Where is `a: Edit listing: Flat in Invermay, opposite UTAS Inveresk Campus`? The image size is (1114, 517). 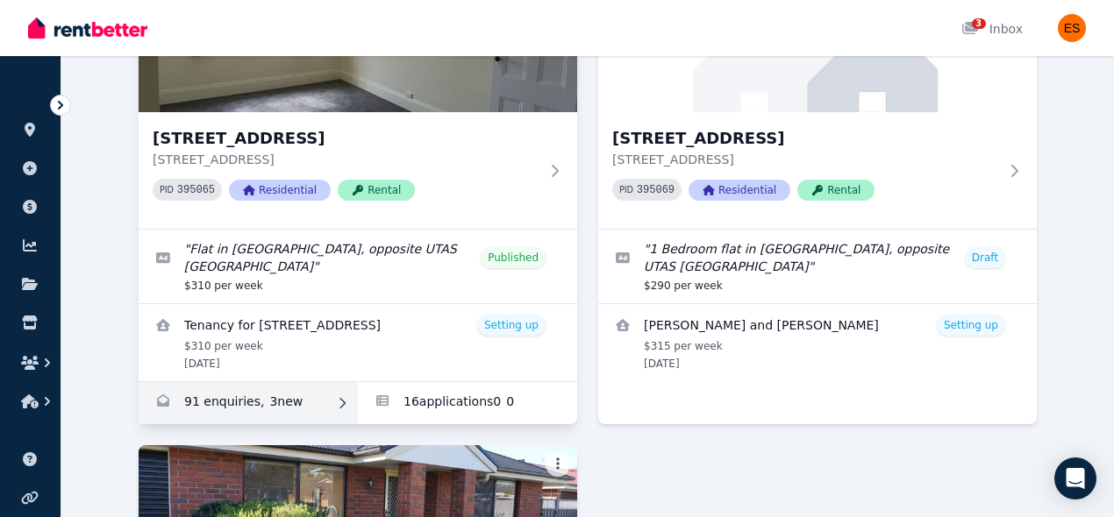
a: Edit listing: Flat in Invermay, opposite UTAS Inveresk Campus is located at coordinates (358, 267).